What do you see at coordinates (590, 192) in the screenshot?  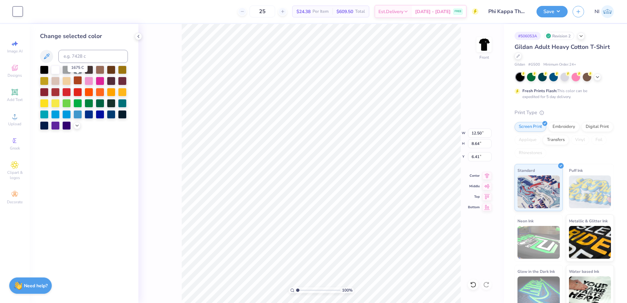 I see `img: Puff Ink` at bounding box center [590, 192].